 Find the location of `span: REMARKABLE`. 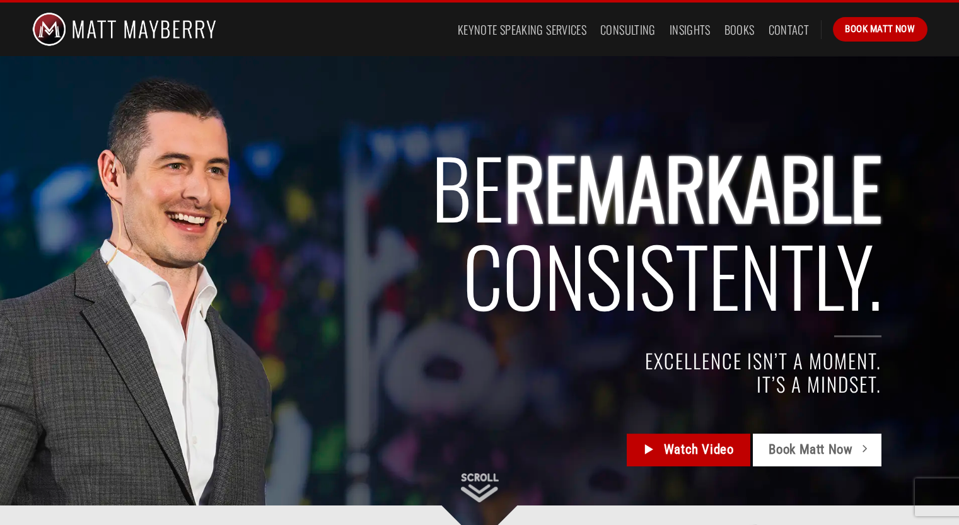

span: REMARKABLE is located at coordinates (692, 186).